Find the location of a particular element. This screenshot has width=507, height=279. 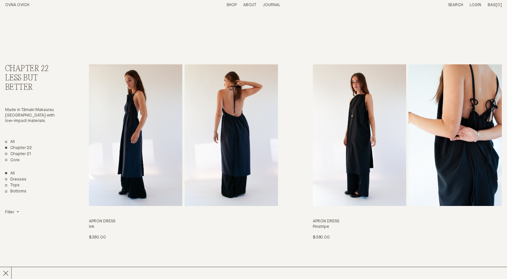

a: Tops is located at coordinates (12, 186).